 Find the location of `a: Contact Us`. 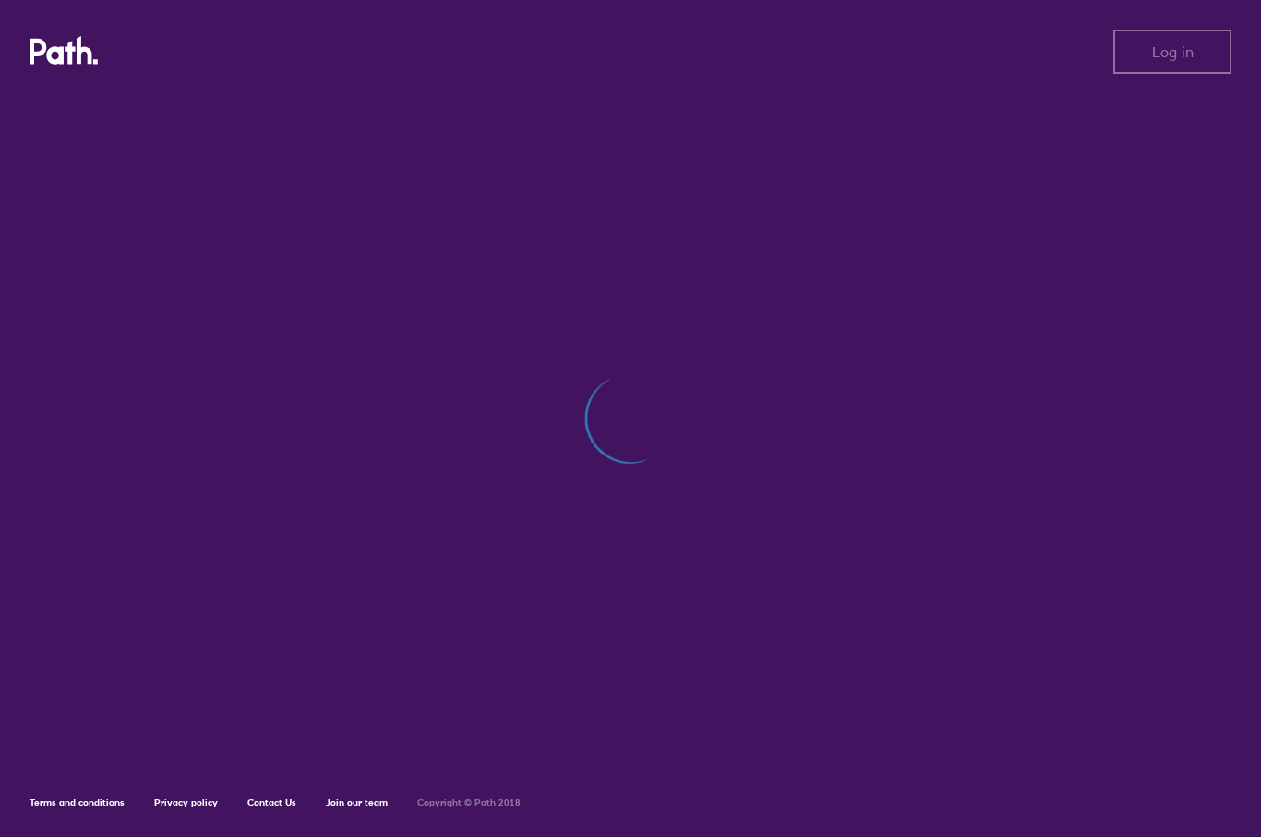

a: Contact Us is located at coordinates (271, 802).